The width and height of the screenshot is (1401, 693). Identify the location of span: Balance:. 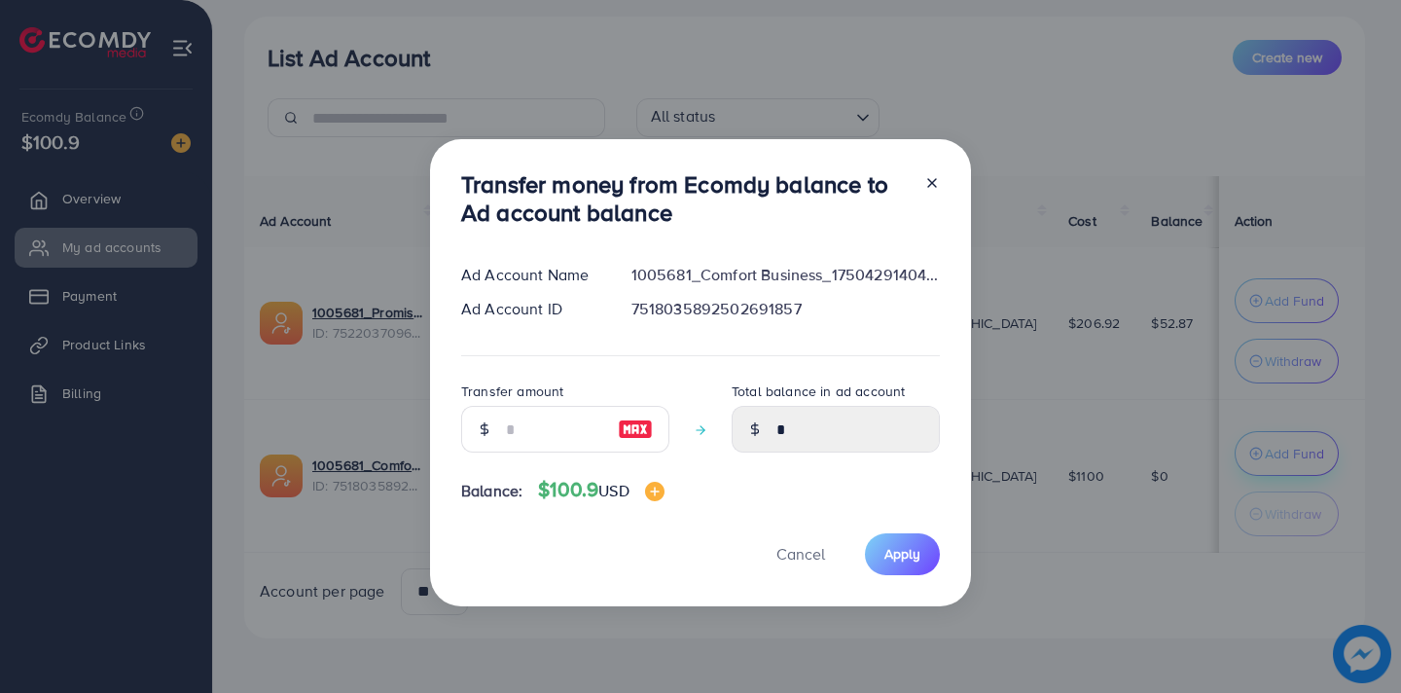
(491, 490).